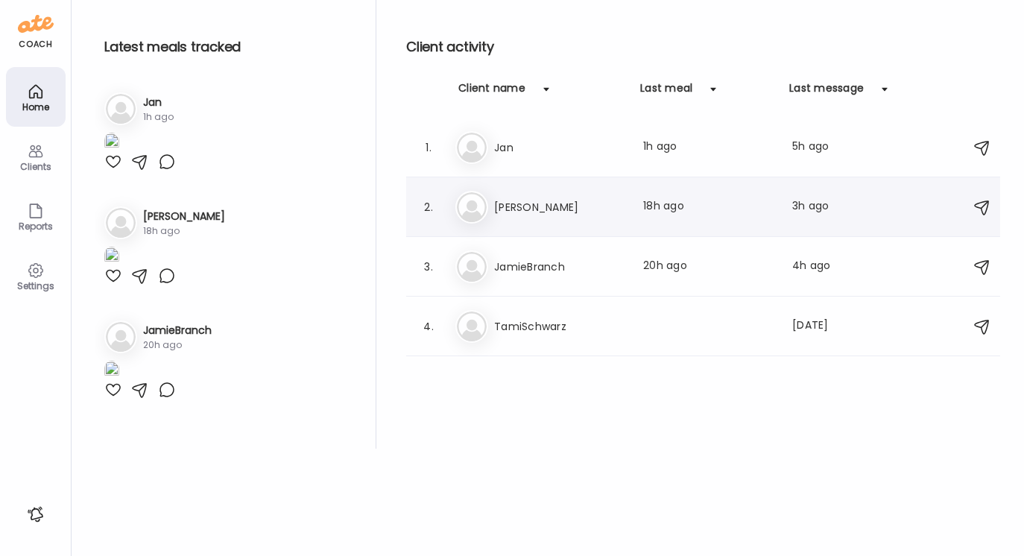 This screenshot has height=556, width=1024. Describe the element at coordinates (703, 47) in the screenshot. I see `h2: Client activity` at that location.